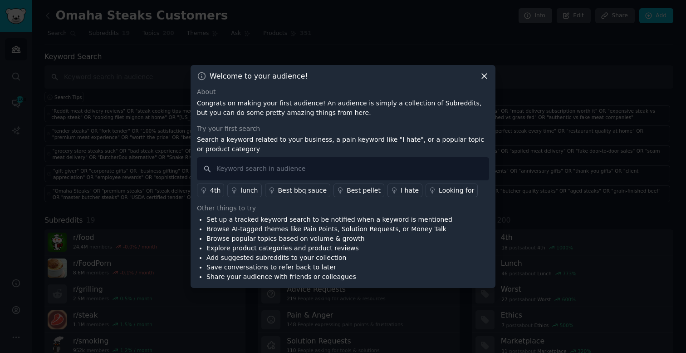 The width and height of the screenshot is (686, 353). I want to click on p: Search a keyword related to your business, a pain keyword like "I hate", or a popular topic or pr..., so click(343, 144).